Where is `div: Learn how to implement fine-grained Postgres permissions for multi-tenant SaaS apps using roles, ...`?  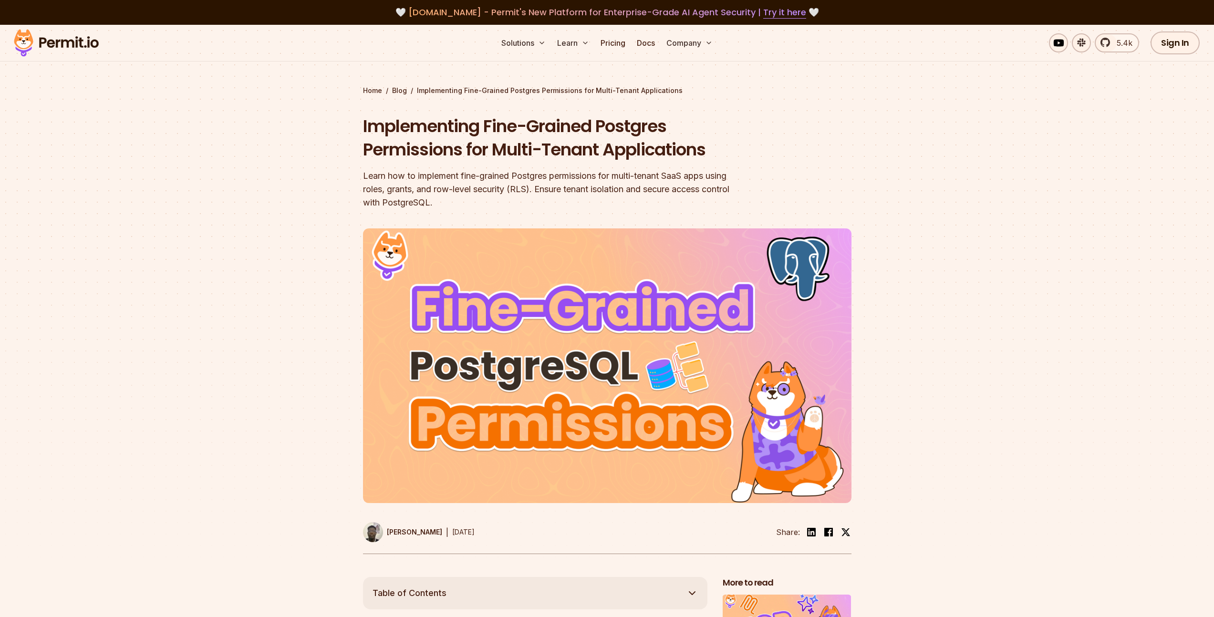
div: Learn how to implement fine-grained Postgres permissions for multi-tenant SaaS apps using roles, ... is located at coordinates (546, 189).